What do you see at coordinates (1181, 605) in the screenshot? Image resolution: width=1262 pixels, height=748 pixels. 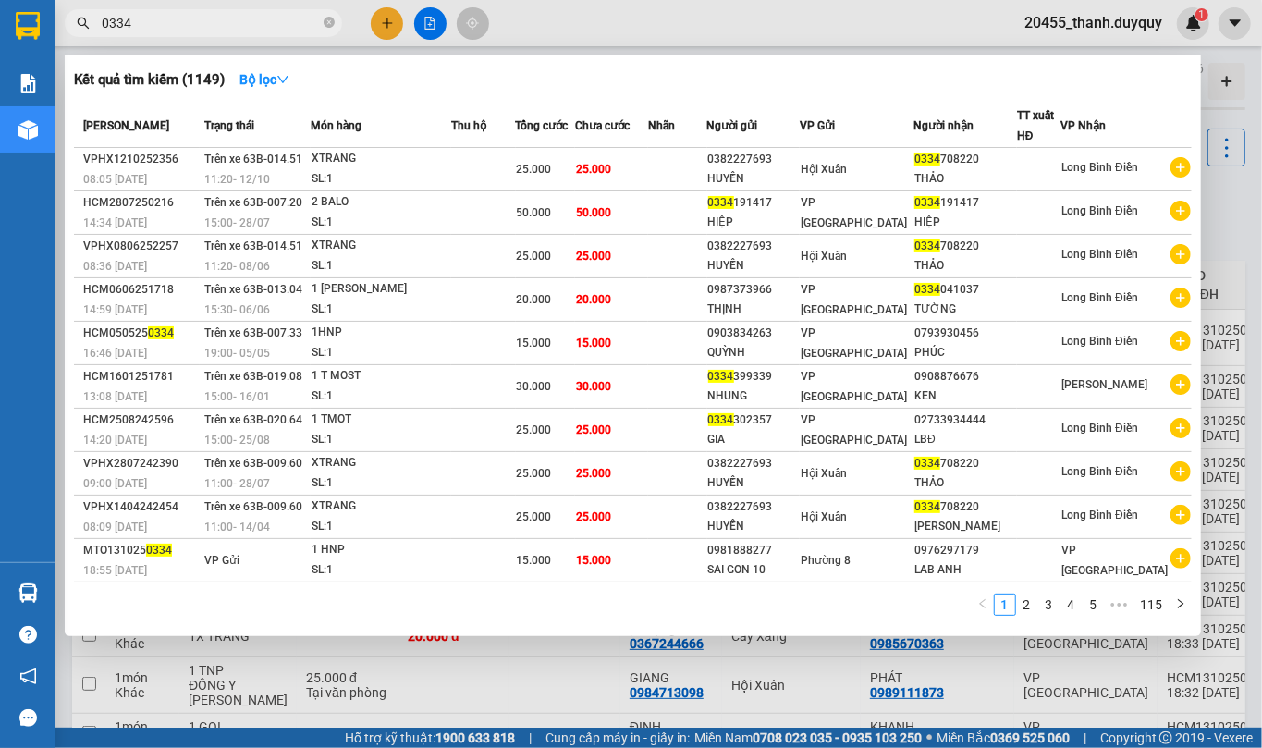 I see `button: right` at bounding box center [1181, 605].